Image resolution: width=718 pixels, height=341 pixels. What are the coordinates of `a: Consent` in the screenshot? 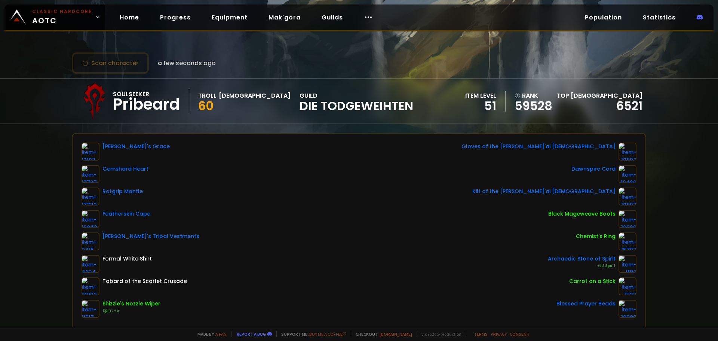 It's located at (519, 333).